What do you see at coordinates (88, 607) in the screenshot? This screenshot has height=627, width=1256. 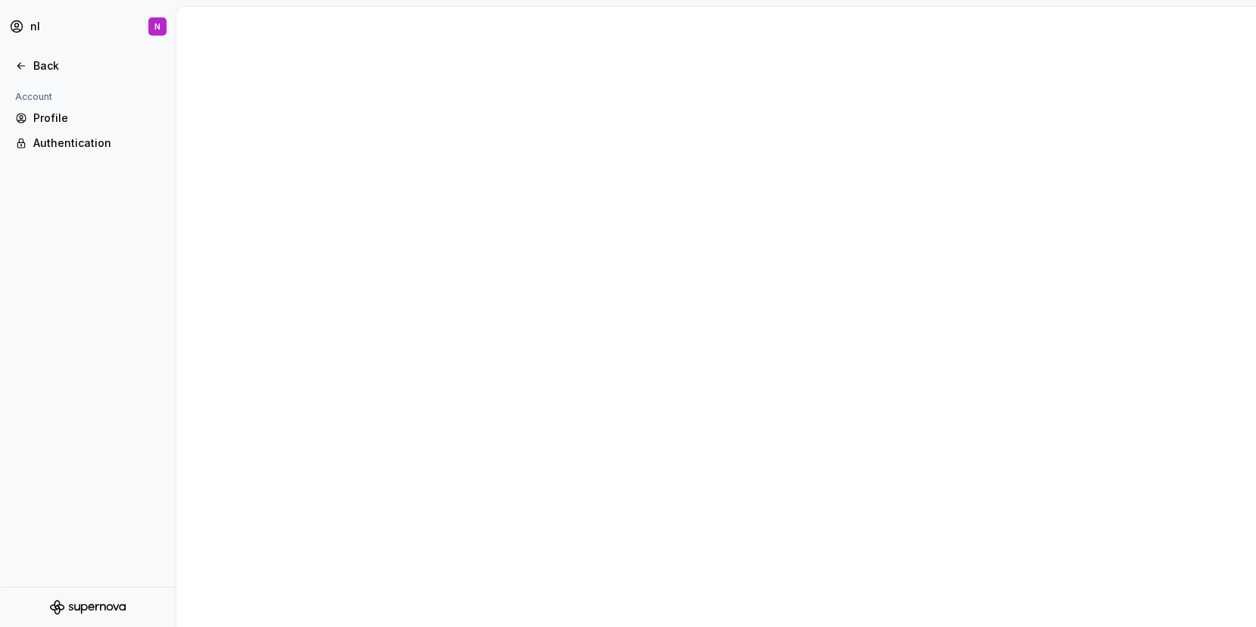 I see `a: Supernova Logo` at bounding box center [88, 607].